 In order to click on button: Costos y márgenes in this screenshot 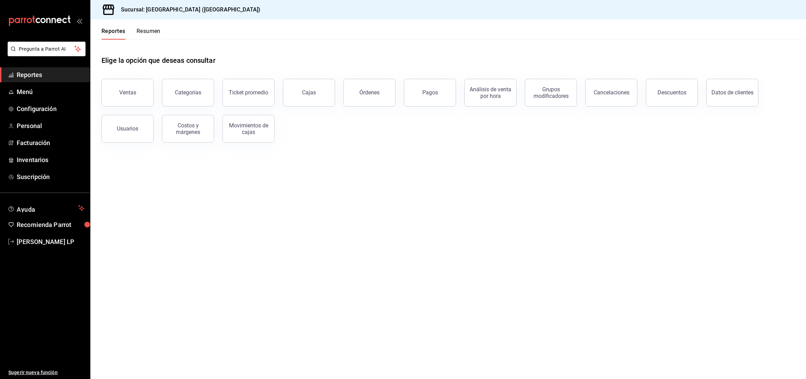, I will do `click(188, 129)`.